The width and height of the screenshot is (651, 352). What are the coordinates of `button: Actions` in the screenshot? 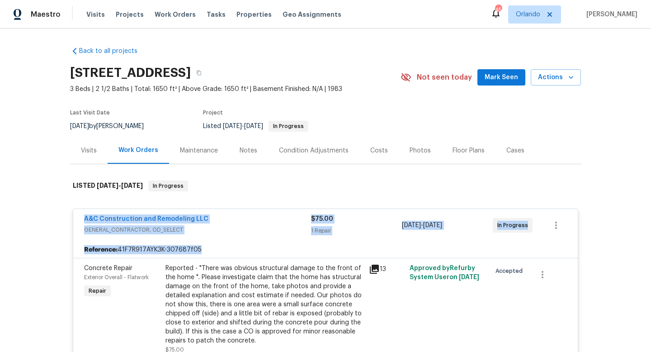 It's located at (556, 77).